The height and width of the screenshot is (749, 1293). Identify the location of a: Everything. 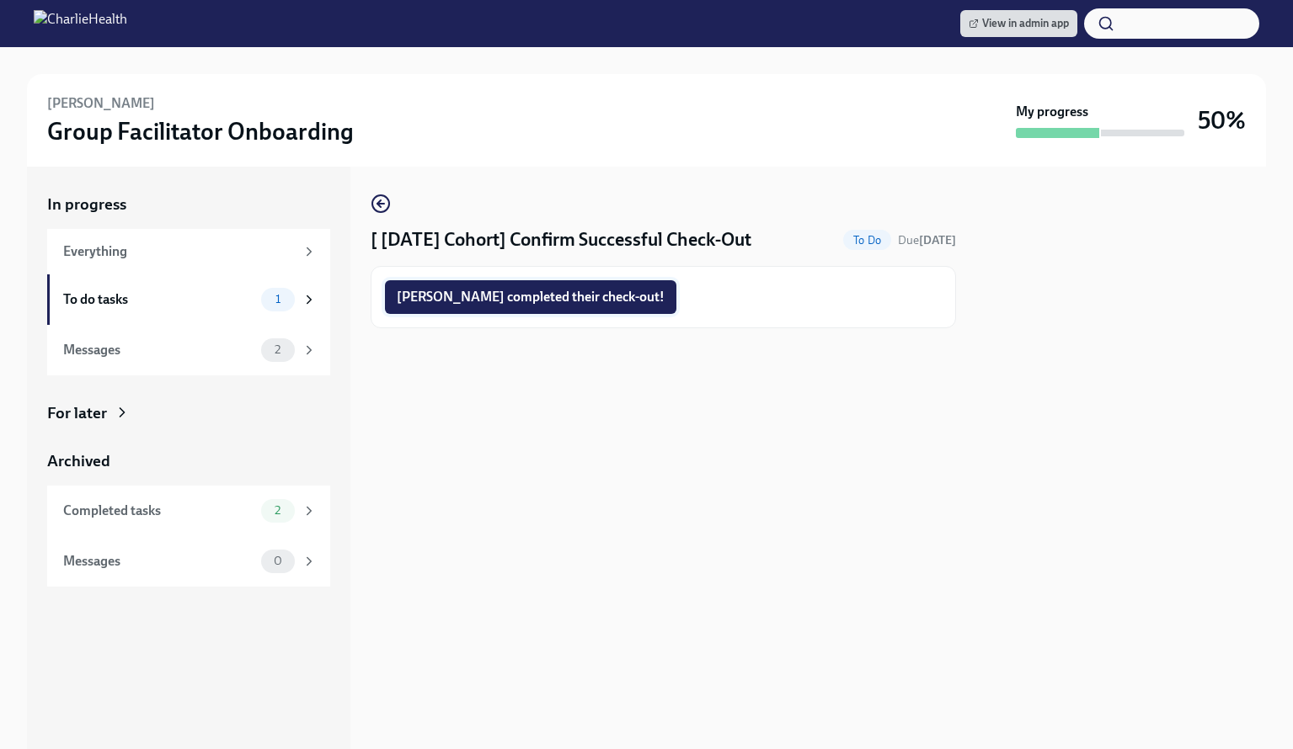
(189, 252).